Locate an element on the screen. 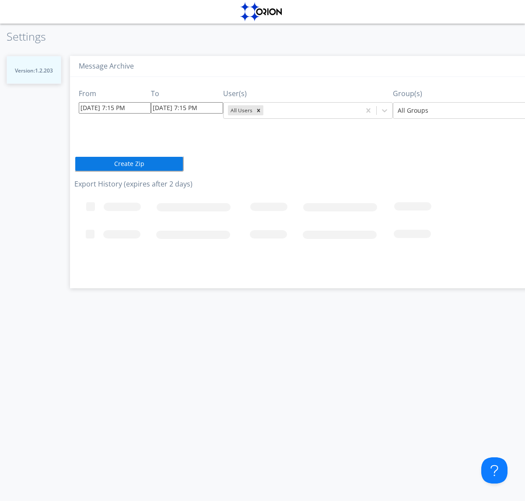 The height and width of the screenshot is (501, 525). div: All Users is located at coordinates (240, 110).